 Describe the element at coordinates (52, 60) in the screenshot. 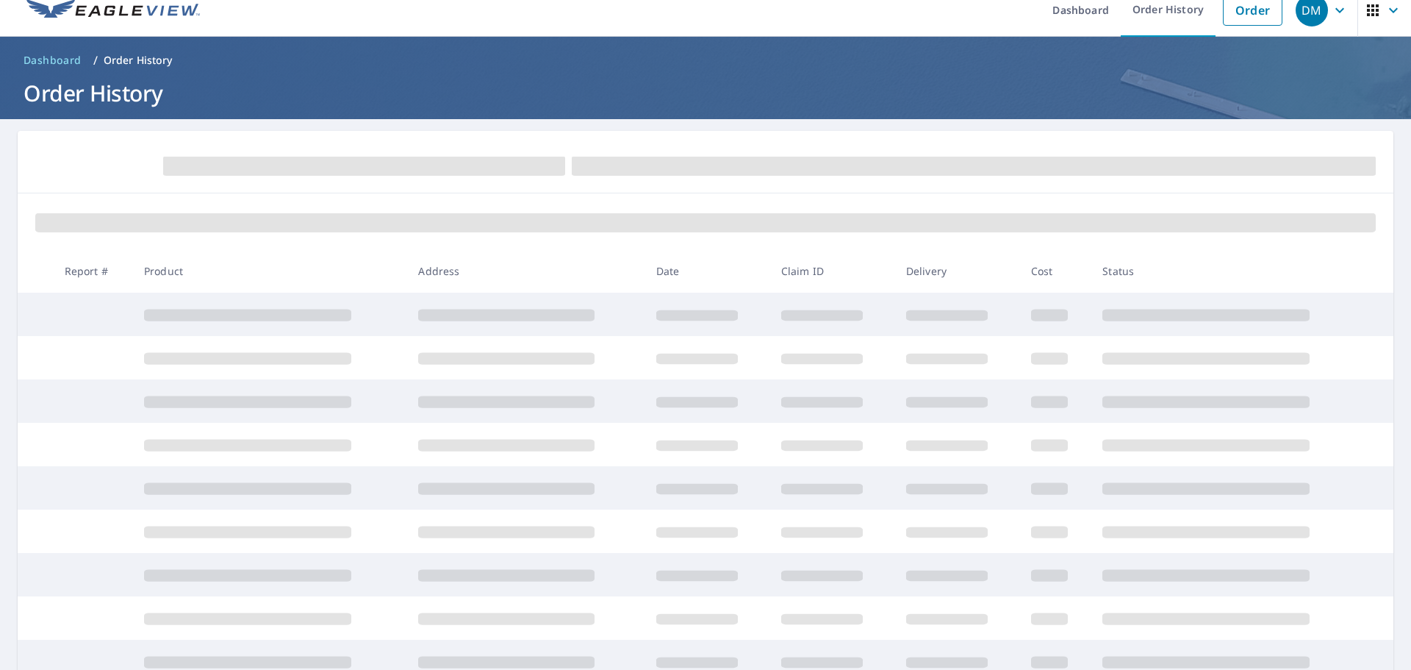

I see `span: Dashboard` at that location.